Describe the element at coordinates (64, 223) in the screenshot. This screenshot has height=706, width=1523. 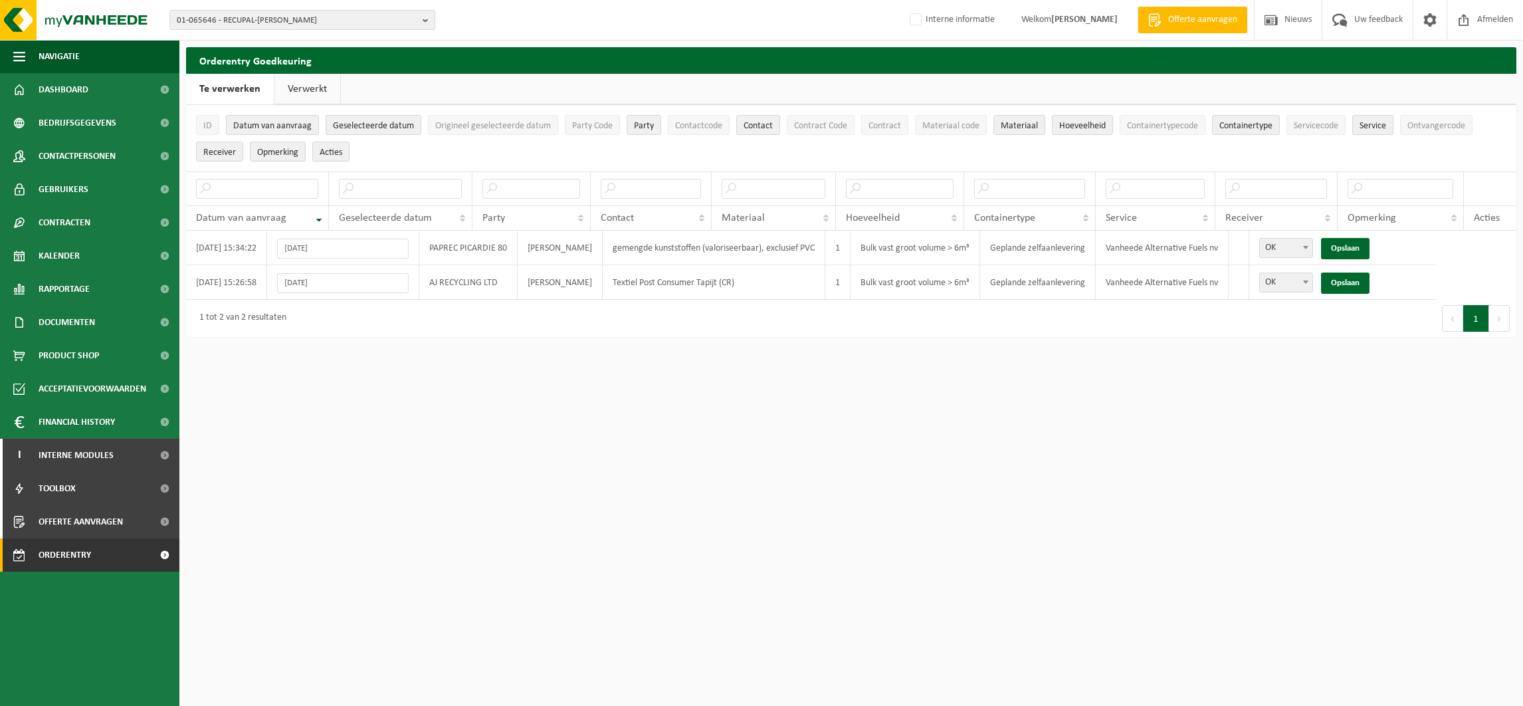
I see `span: Contracten` at that location.